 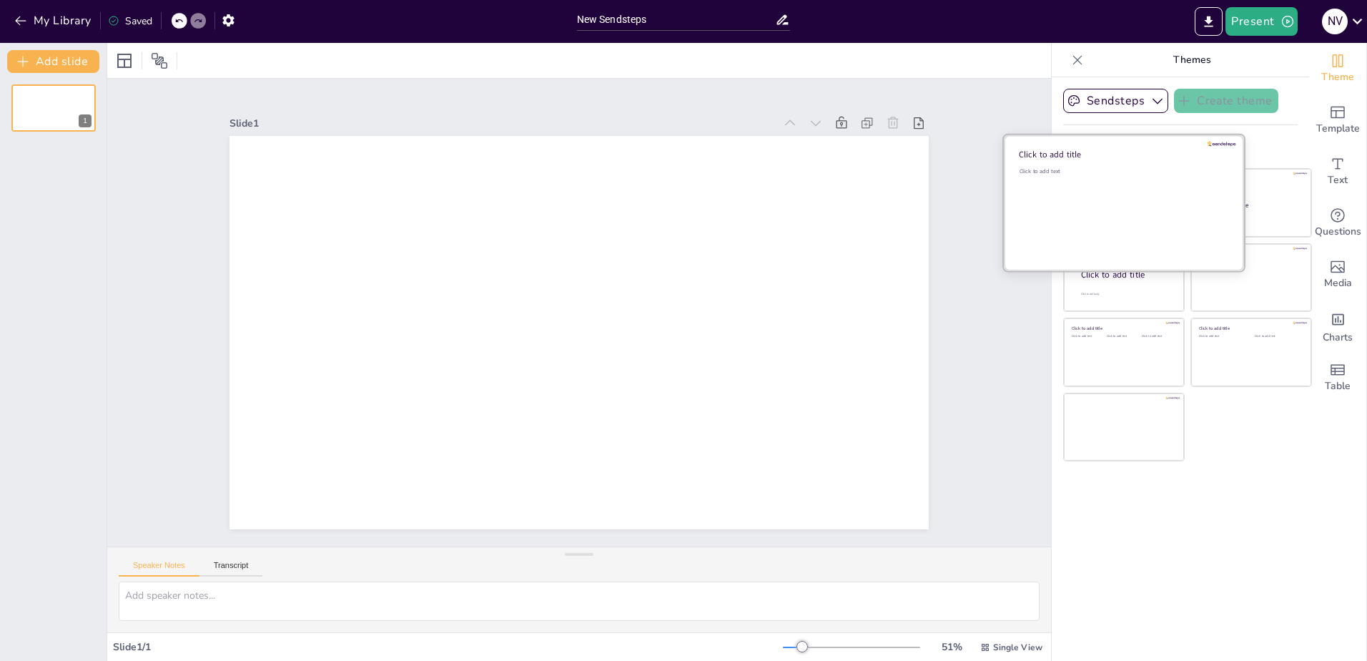 What do you see at coordinates (1018, 647) in the screenshot?
I see `span: Single View` at bounding box center [1018, 647].